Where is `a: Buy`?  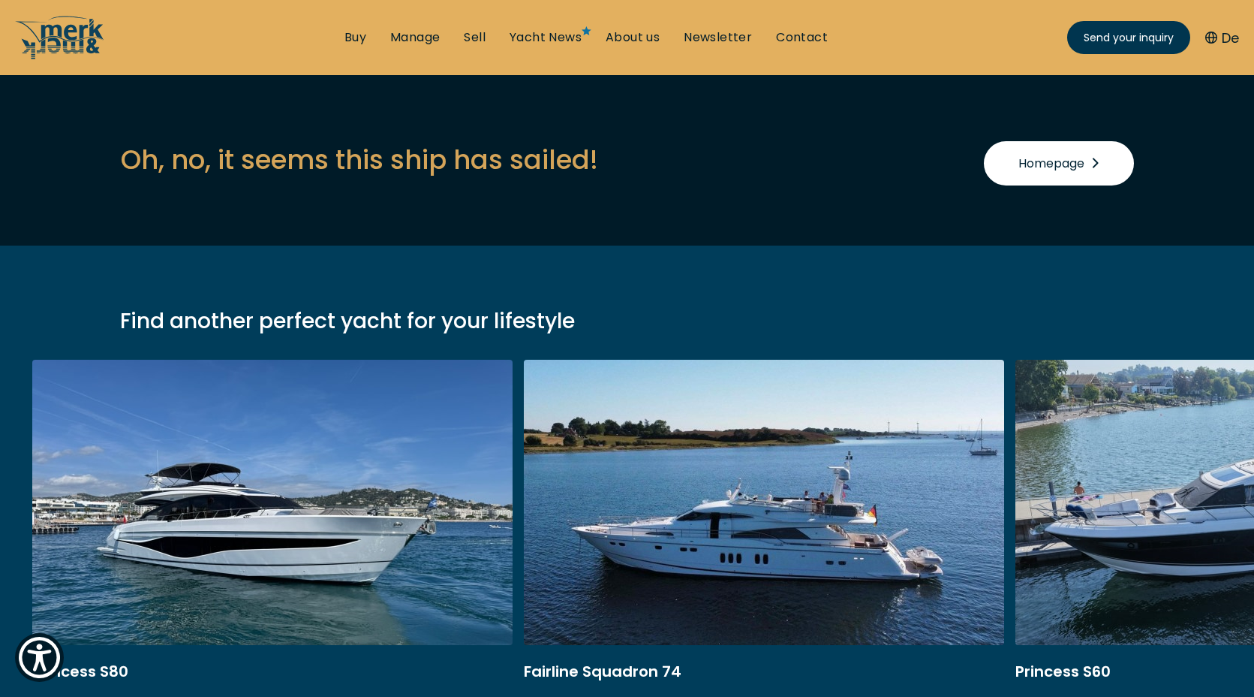 a: Buy is located at coordinates (355, 38).